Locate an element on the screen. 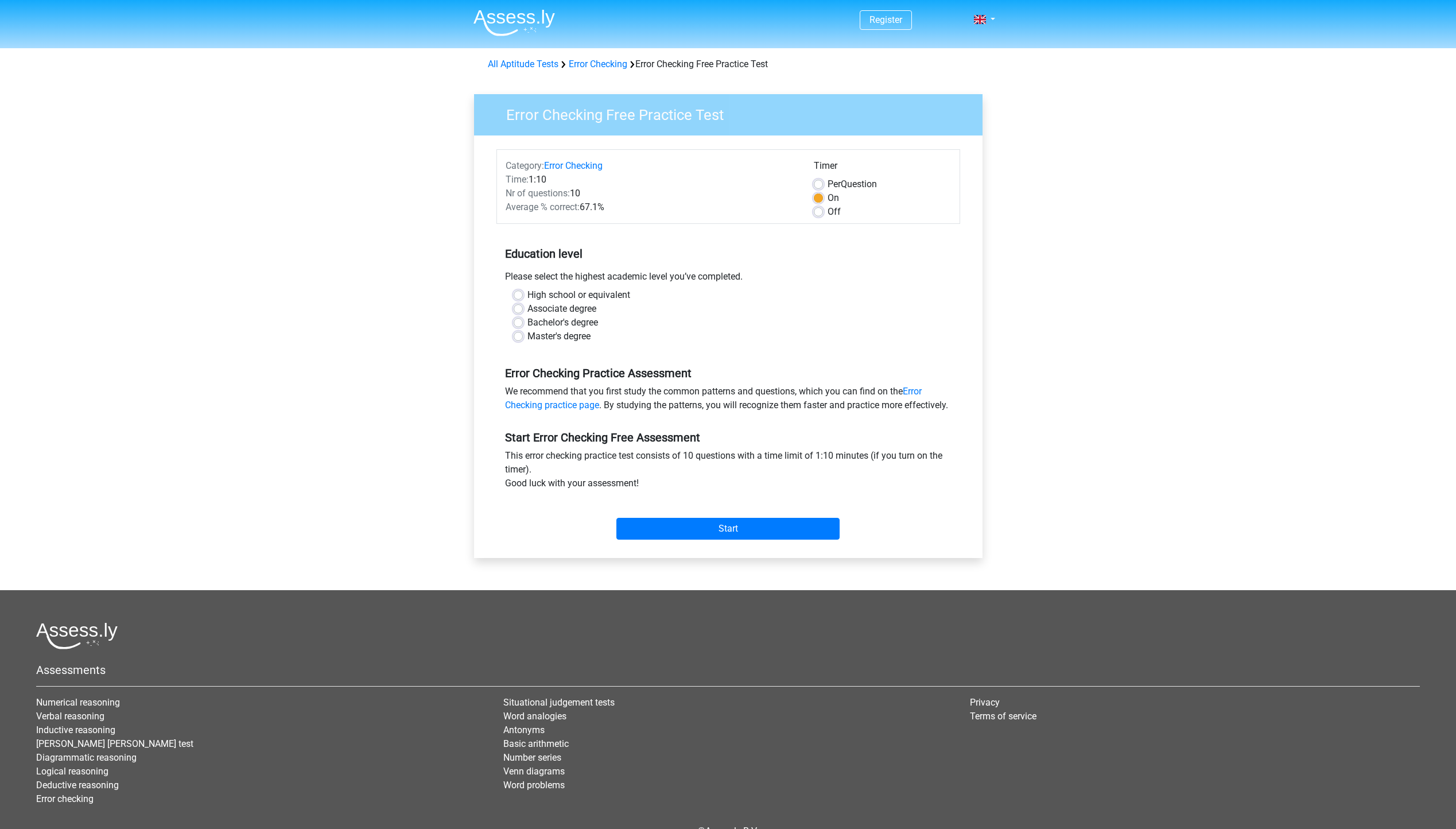  a: Situational judgement tests is located at coordinates (559, 702).